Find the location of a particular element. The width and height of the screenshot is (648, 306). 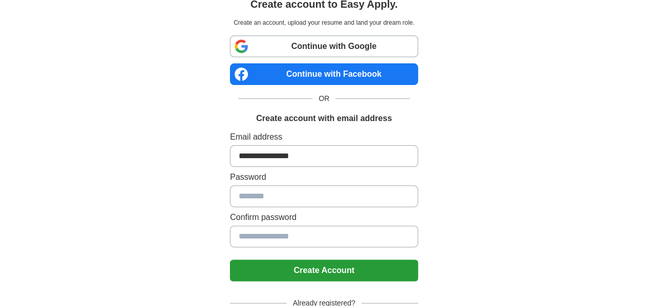

label: Email address is located at coordinates (324, 137).